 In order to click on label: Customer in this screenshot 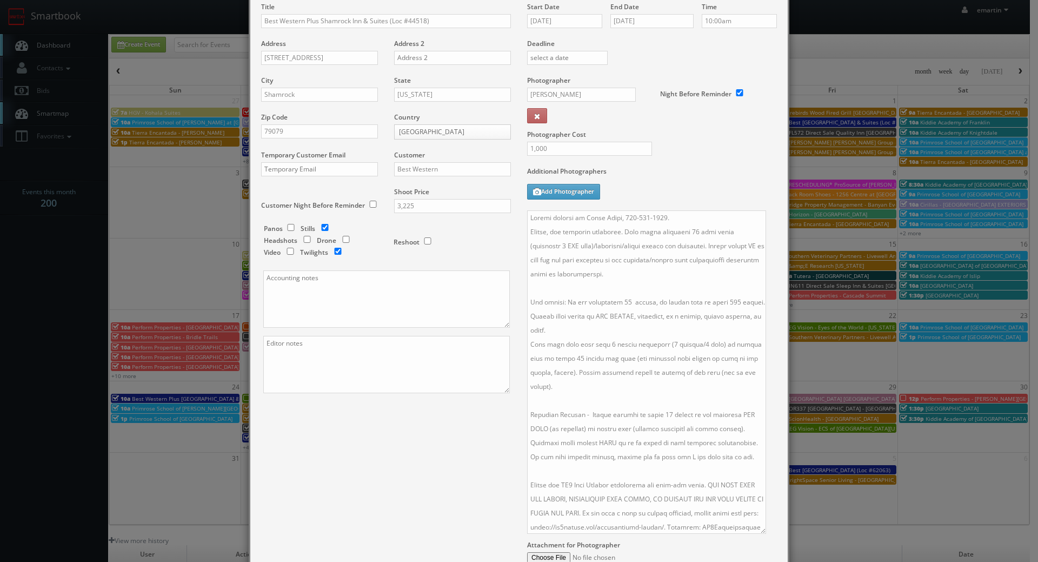, I will do `click(409, 155)`.